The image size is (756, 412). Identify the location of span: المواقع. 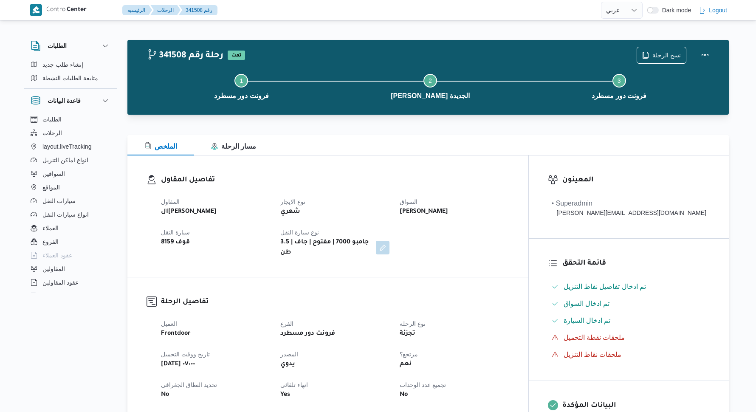
(51, 187).